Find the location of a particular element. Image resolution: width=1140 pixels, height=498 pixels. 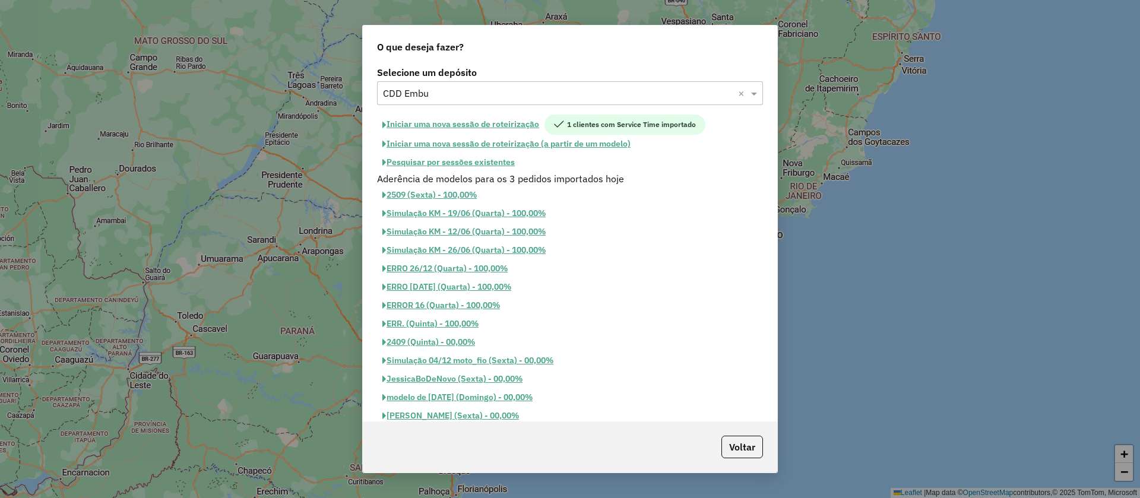

button: Simulação KM - 26/06 (Quarta) - 100,00% is located at coordinates (464, 250).